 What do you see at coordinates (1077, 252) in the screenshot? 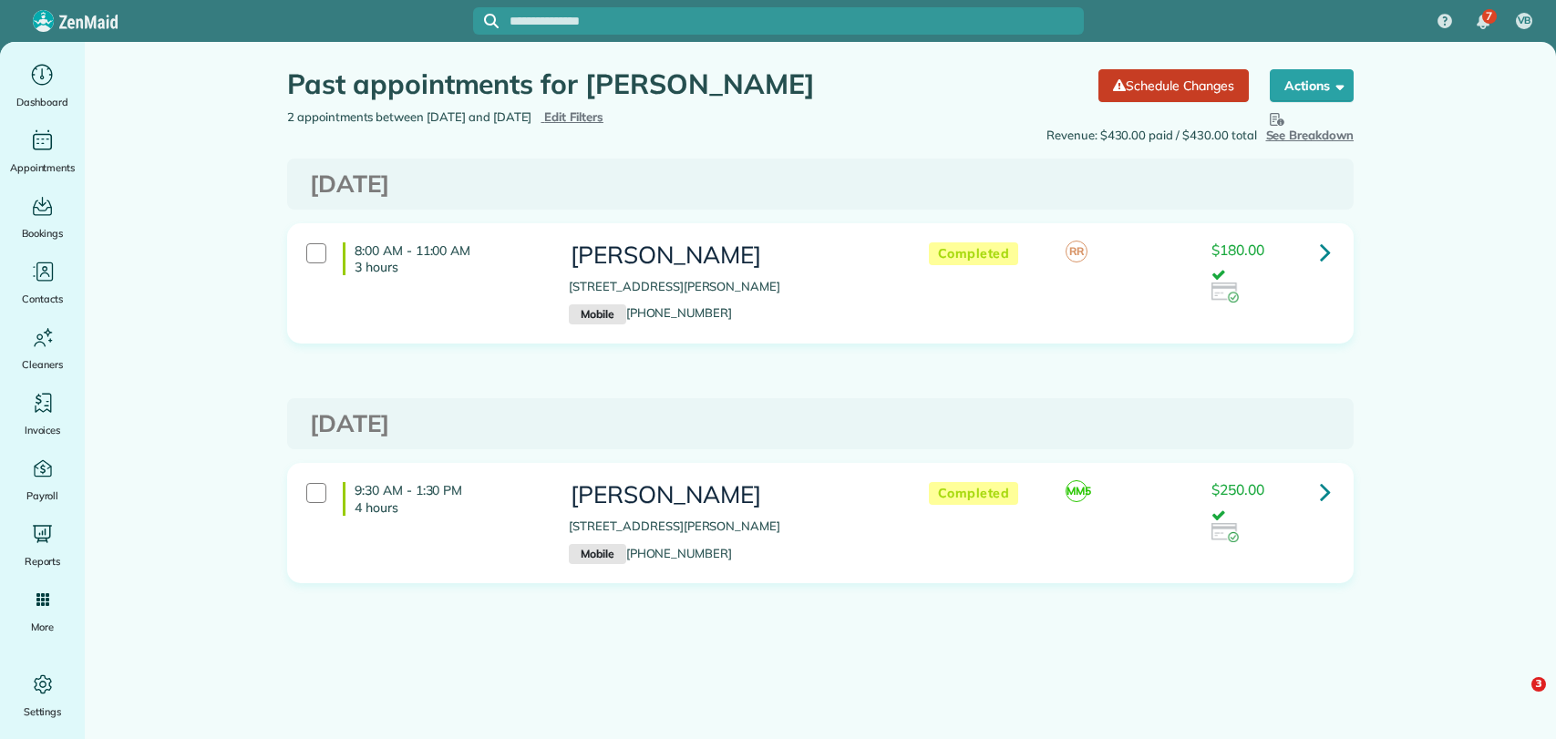
I see `span: RR` at bounding box center [1077, 252].